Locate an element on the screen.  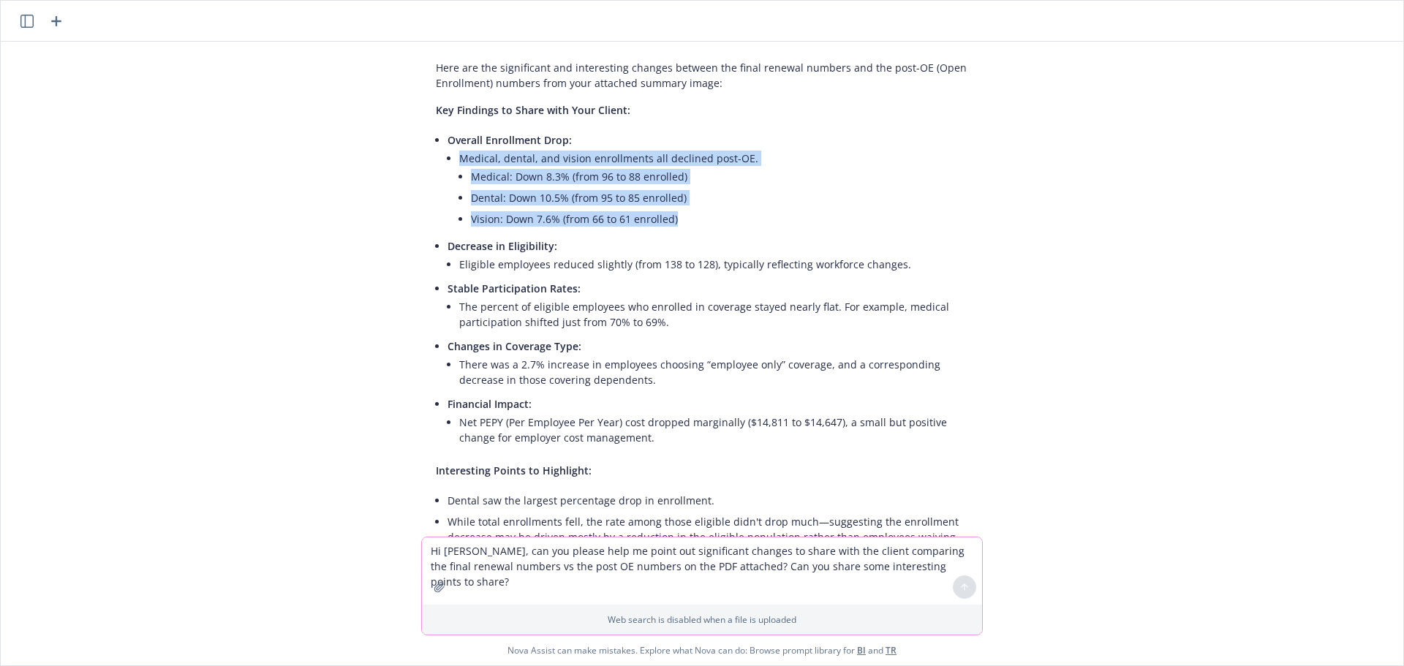
a: TR is located at coordinates (890, 650).